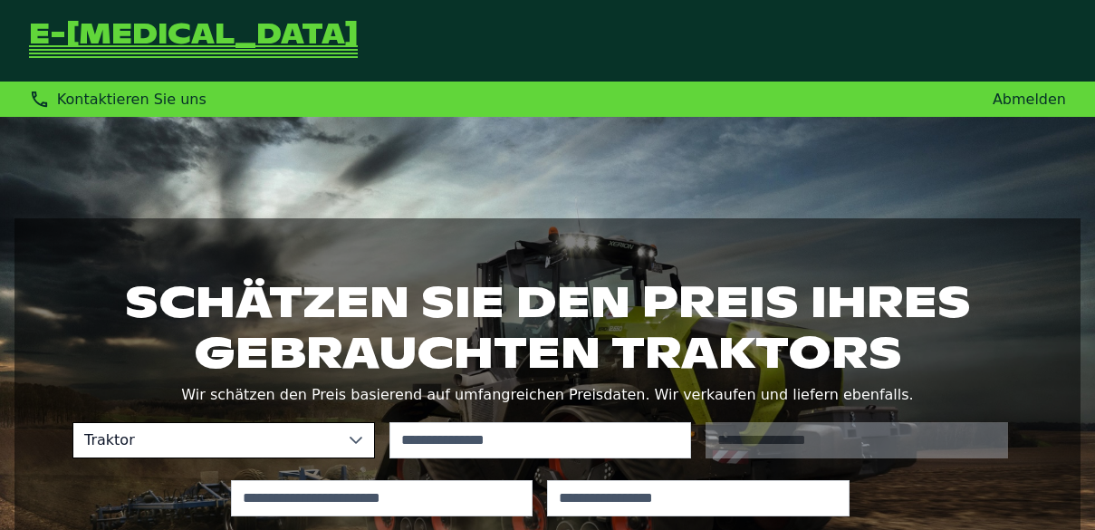 This screenshot has height=530, width=1095. What do you see at coordinates (547, 327) in the screenshot?
I see `h1: Schätzen Sie den Preis Ihres gebrauchten Traktors` at bounding box center [547, 327].